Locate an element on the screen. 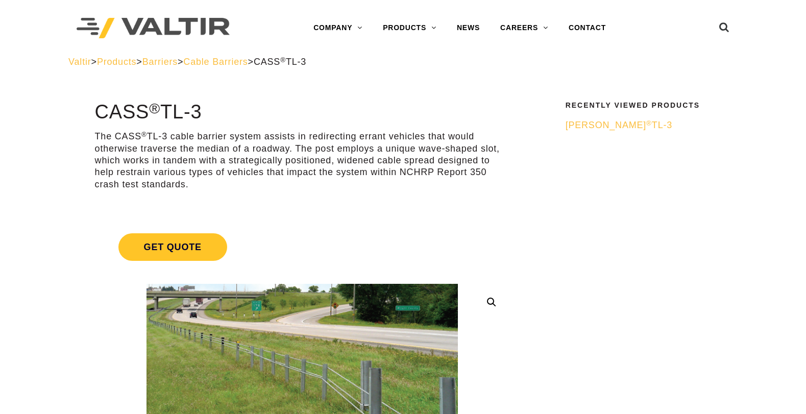 The image size is (806, 414). a: Cable Barriers is located at coordinates (216, 62).